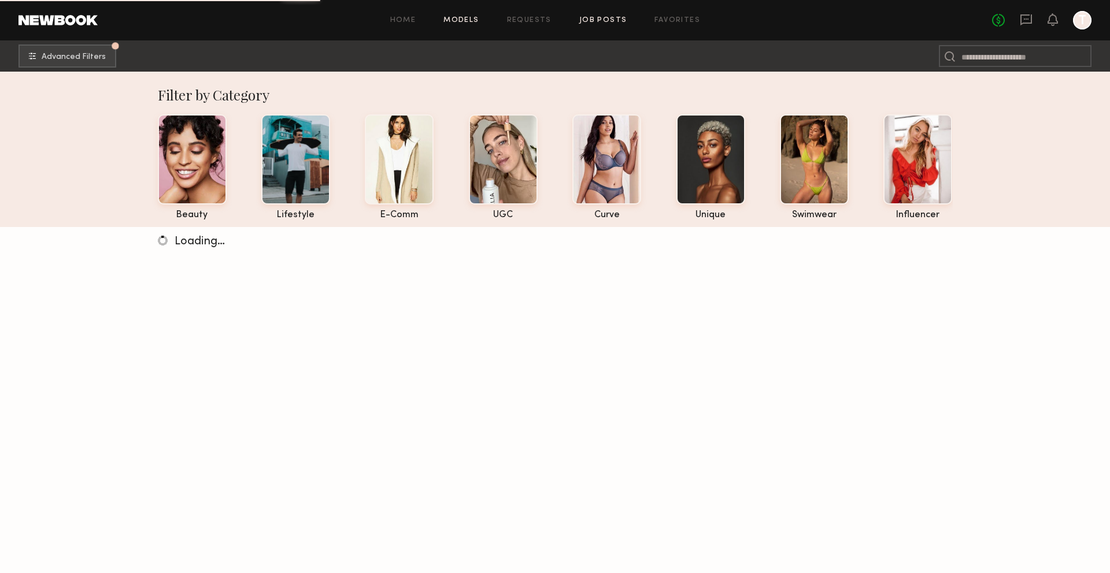 The width and height of the screenshot is (1110, 573). What do you see at coordinates (192, 215) in the screenshot?
I see `div: beauty` at bounding box center [192, 215].